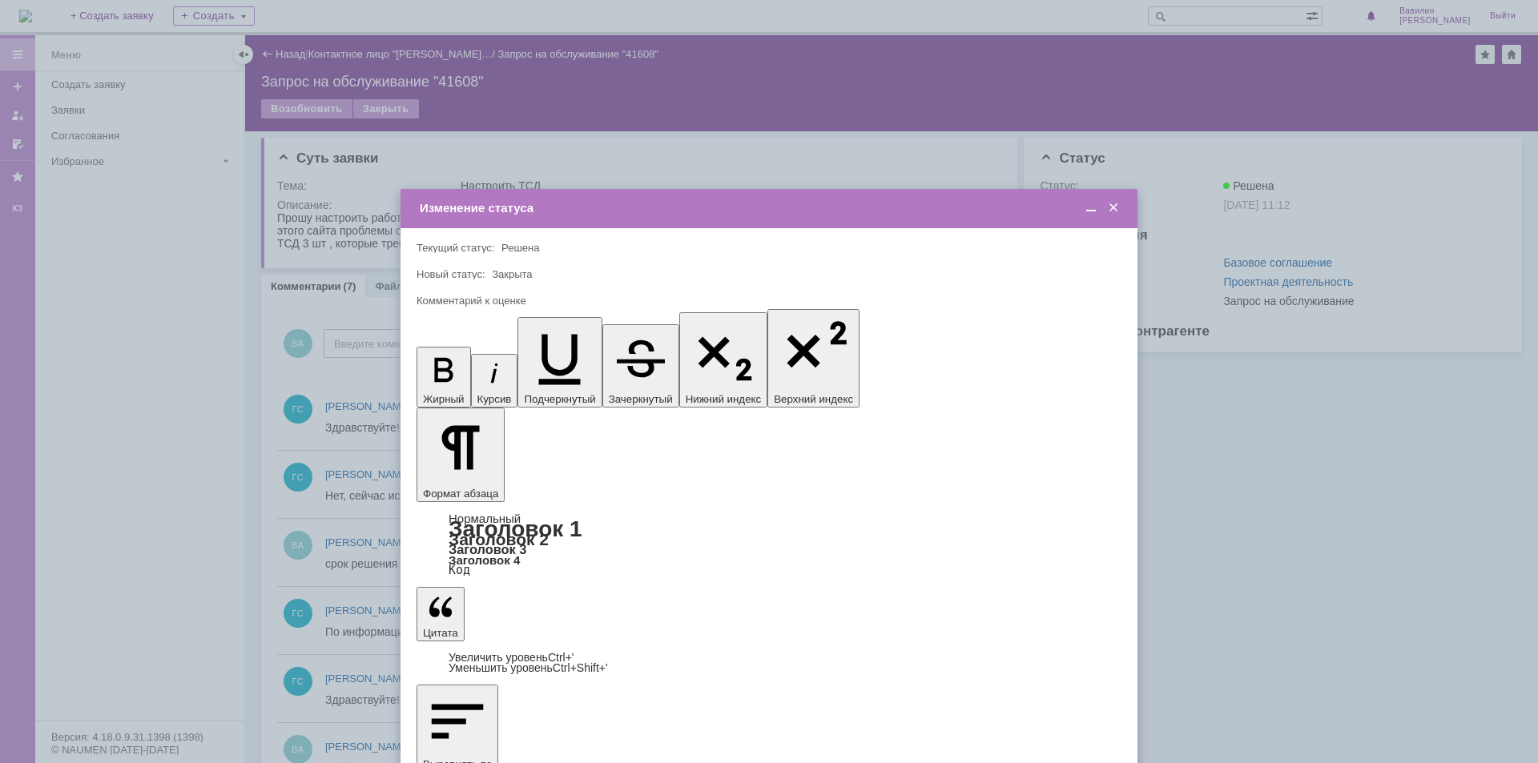 Image resolution: width=1538 pixels, height=763 pixels. I want to click on span: Ctrl+Shift+', so click(580, 668).